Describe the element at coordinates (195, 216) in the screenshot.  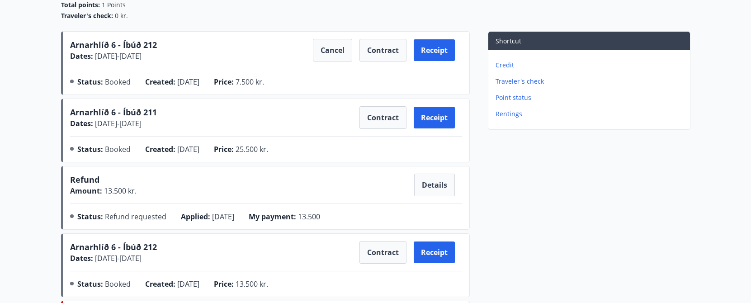
I see `span: Applied :` at that location.